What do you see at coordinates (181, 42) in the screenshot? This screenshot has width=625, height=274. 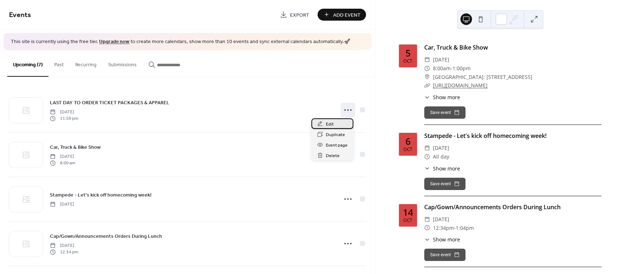 I see `span: This site is currently using the free tier. to create more calendars, show more than 10 events an...` at bounding box center [181, 42].